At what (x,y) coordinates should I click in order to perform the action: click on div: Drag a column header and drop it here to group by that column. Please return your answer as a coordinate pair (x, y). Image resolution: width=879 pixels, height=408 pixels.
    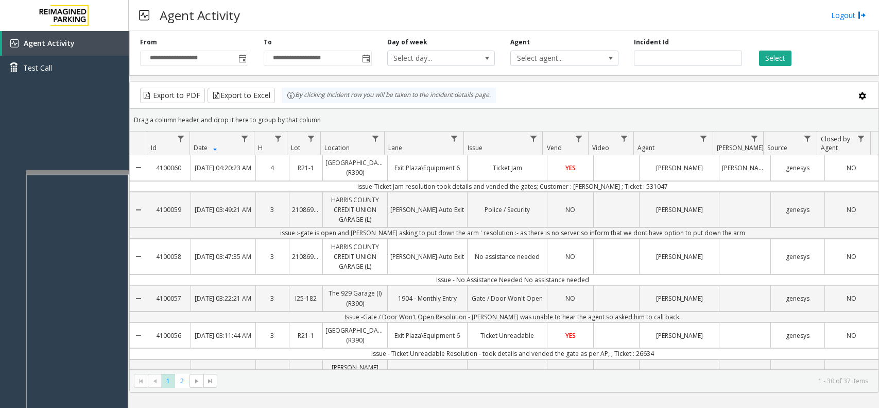
    Looking at the image, I should click on (504, 120).